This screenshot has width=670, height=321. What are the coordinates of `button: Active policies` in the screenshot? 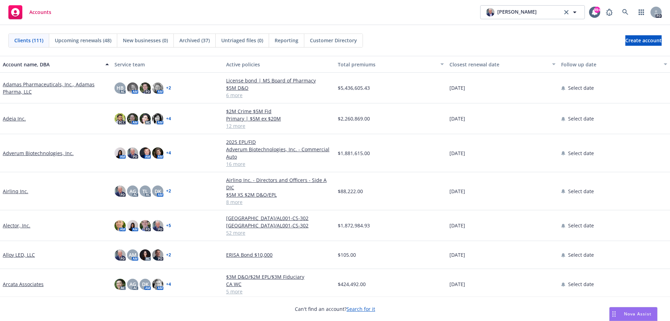 It's located at (279, 64).